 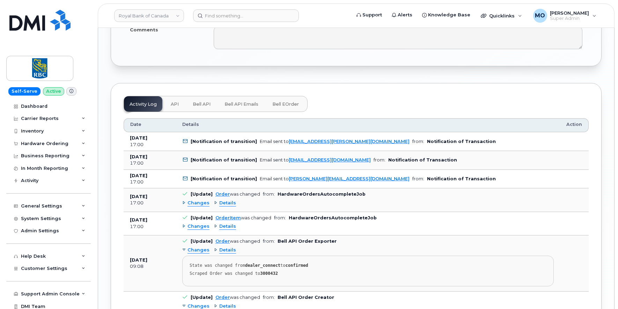 What do you see at coordinates (149, 16) in the screenshot?
I see `a: Royal Bank of Canada` at bounding box center [149, 16].